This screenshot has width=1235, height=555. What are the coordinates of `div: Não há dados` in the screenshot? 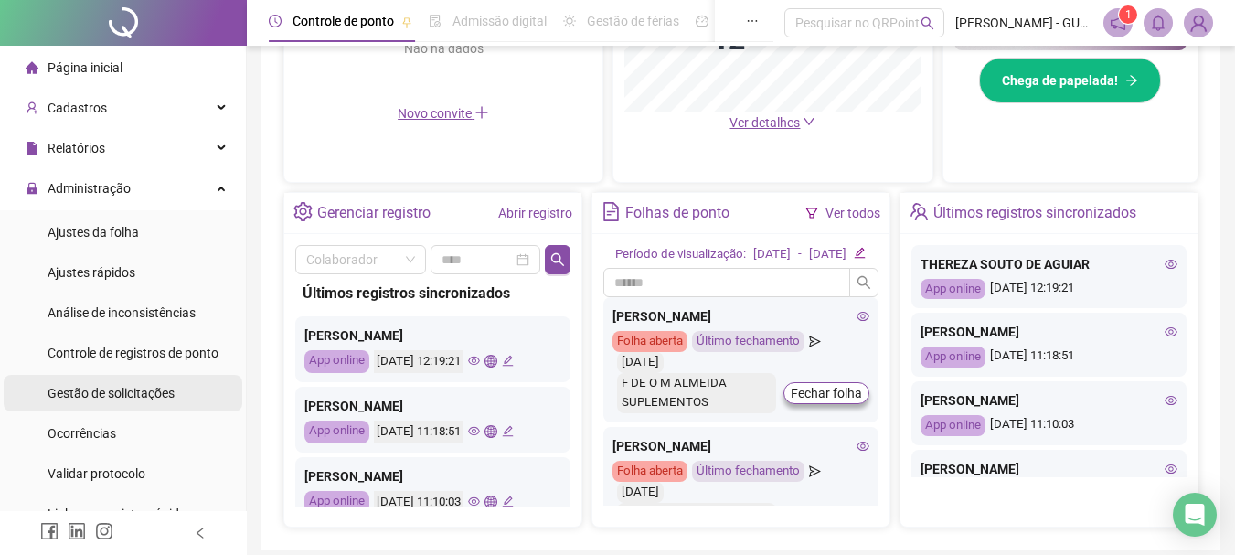 It's located at (443, 48).